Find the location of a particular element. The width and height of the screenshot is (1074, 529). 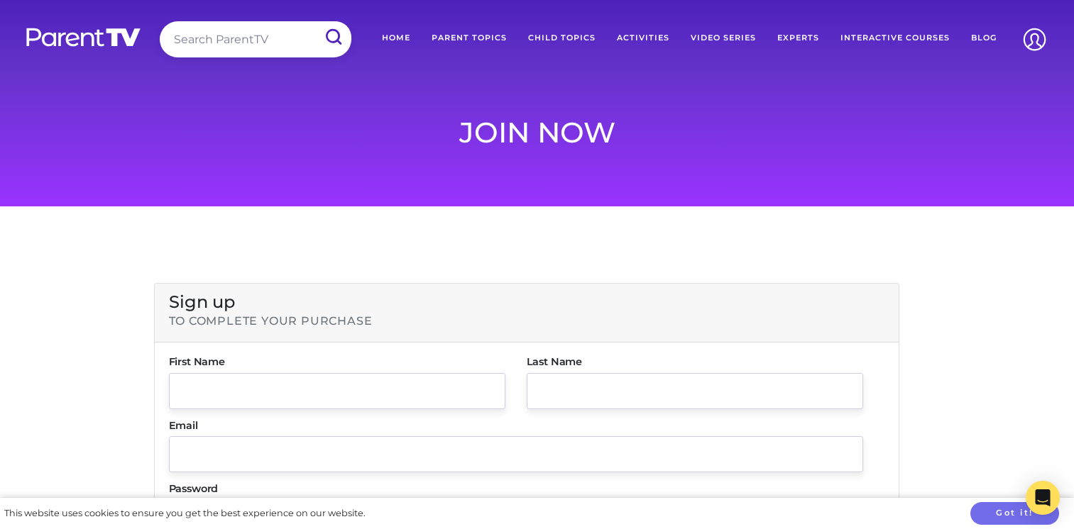

div: This website uses cookies to ensure you get the best experience on our website. is located at coordinates (185, 513).